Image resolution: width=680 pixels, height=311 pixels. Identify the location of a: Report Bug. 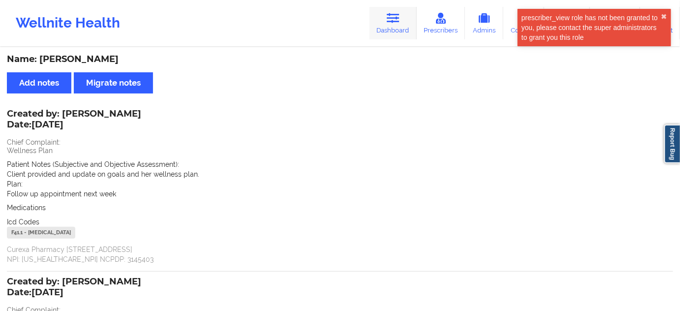
(672, 144).